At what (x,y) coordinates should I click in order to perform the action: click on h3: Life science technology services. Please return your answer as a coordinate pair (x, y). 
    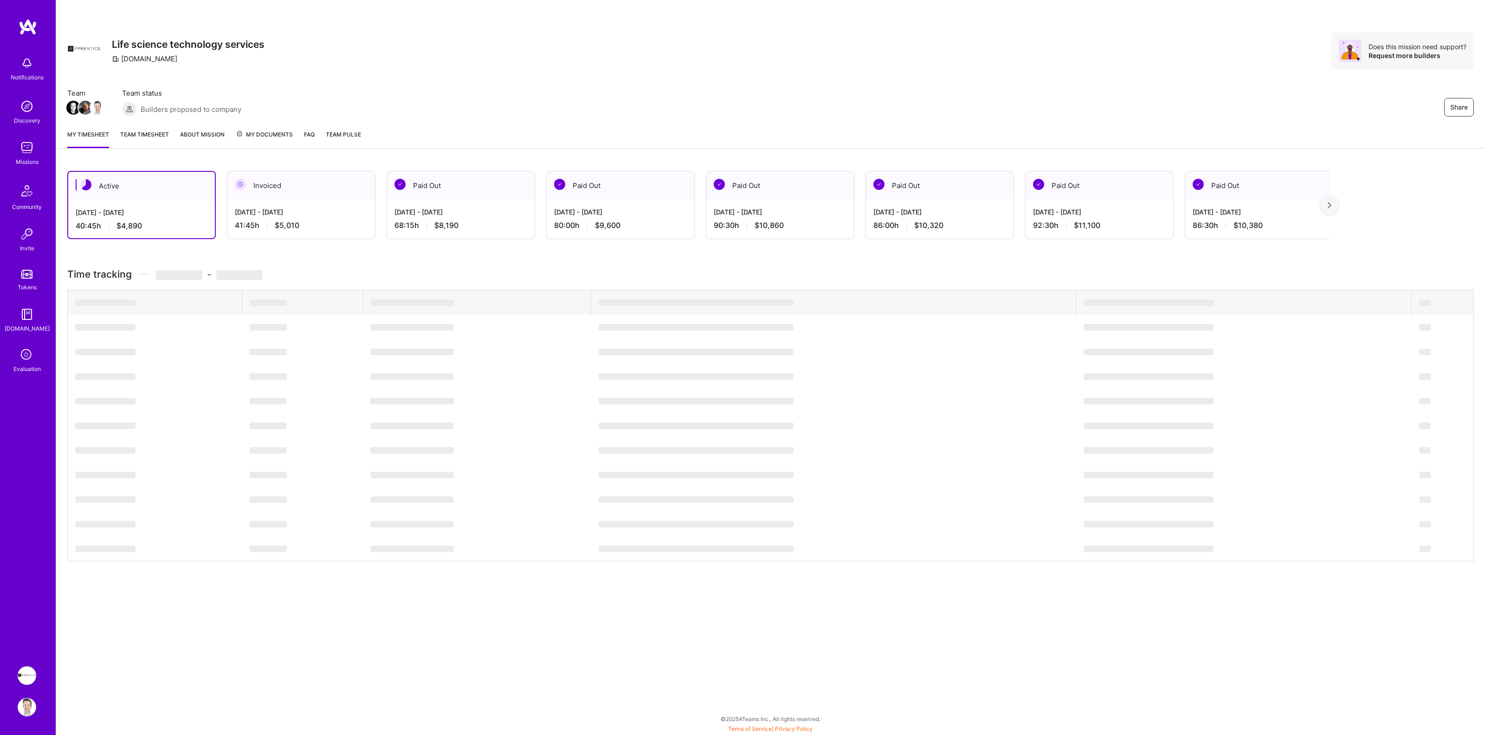
    Looking at the image, I should click on (188, 44).